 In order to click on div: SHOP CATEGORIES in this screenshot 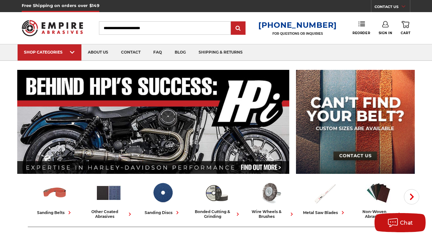, I will do `click(49, 52)`.